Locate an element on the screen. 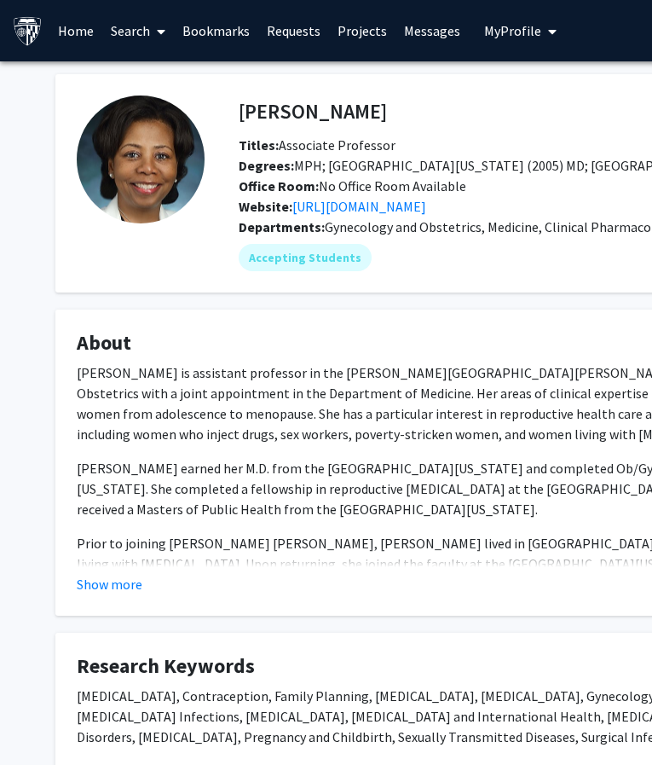 This screenshot has width=652, height=765. b: Office Room: is located at coordinates (279, 186).